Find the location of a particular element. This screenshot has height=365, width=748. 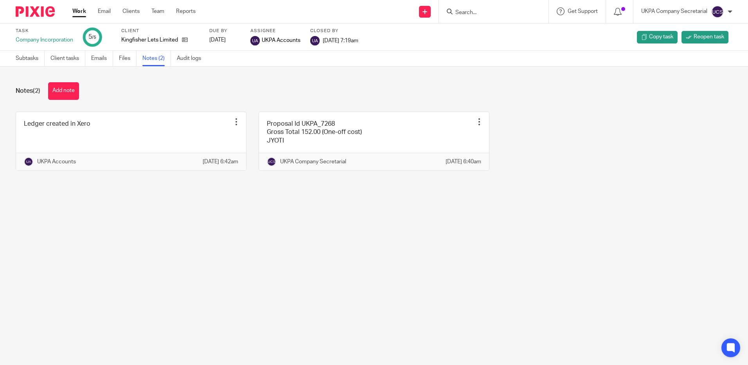

label: Due by is located at coordinates (225, 31).